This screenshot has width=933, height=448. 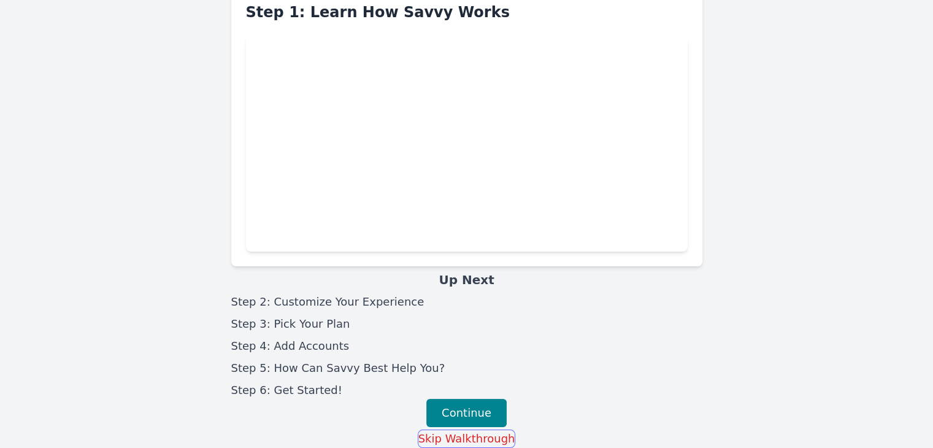 I want to click on h2: Step 1: Learn How Savvy Works, so click(x=467, y=12).